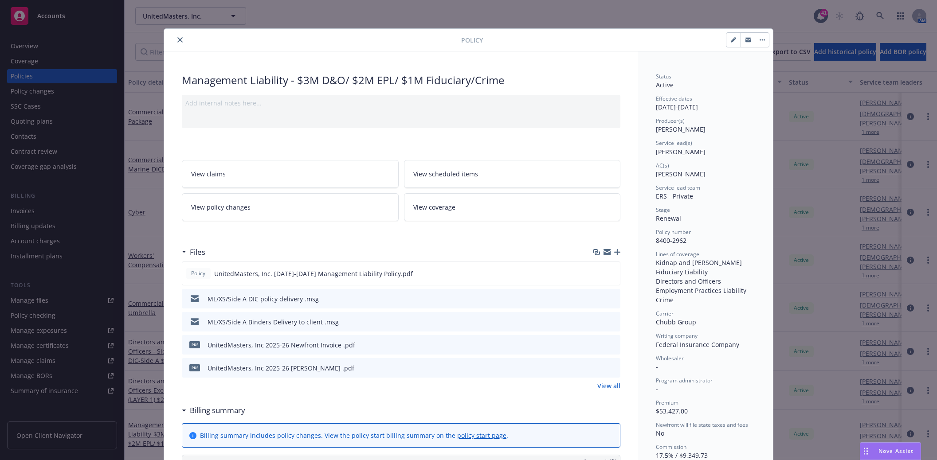 This screenshot has height=460, width=937. I want to click on span: Program administrator, so click(684, 381).